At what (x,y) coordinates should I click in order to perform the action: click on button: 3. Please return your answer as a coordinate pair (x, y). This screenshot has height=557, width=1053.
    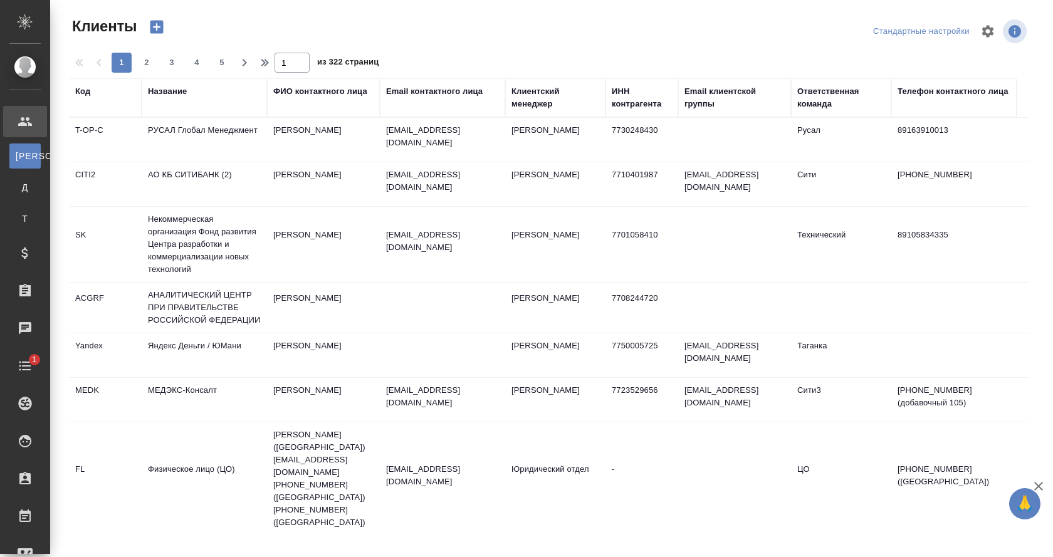
    Looking at the image, I should click on (172, 63).